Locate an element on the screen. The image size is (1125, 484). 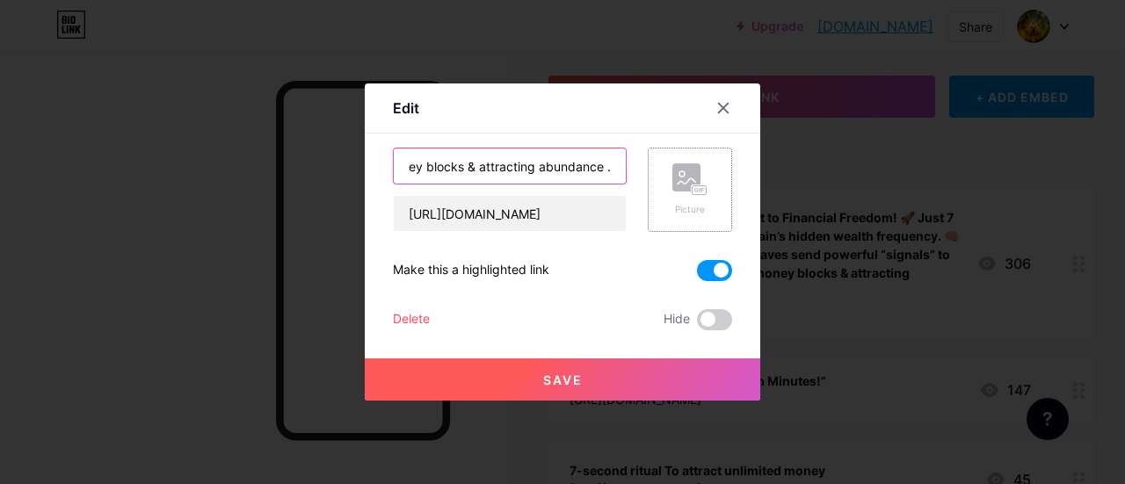
span: Hide is located at coordinates (677, 320).